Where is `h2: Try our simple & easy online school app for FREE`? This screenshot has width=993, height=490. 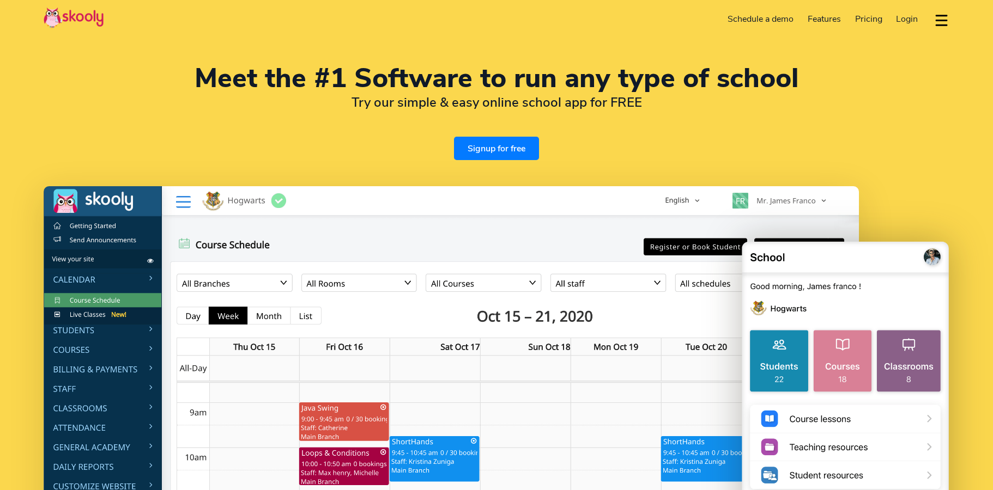
h2: Try our simple & easy online school app for FREE is located at coordinates (496, 102).